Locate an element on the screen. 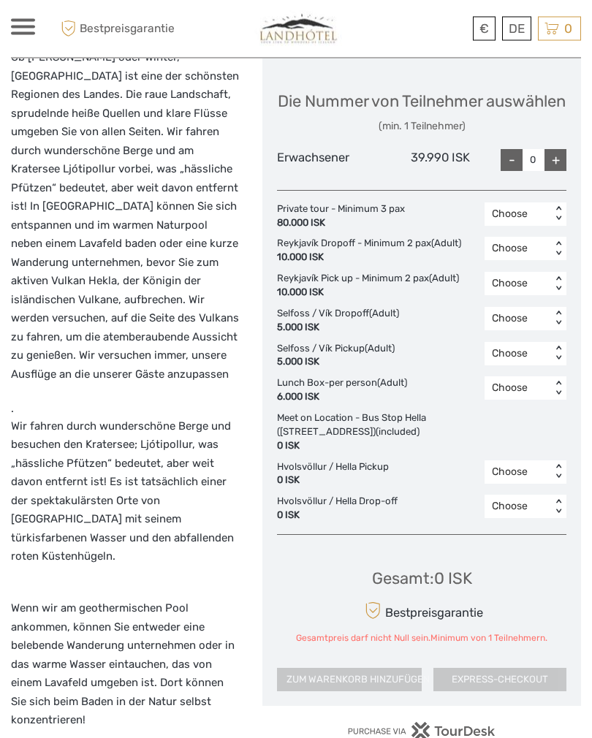 Image resolution: width=592 pixels, height=738 pixels. div: Erwachsener is located at coordinates (325, 161).